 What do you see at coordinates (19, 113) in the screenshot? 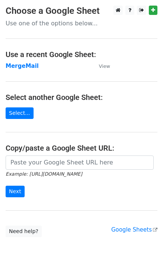
I see `a: Select...` at bounding box center [19, 113].